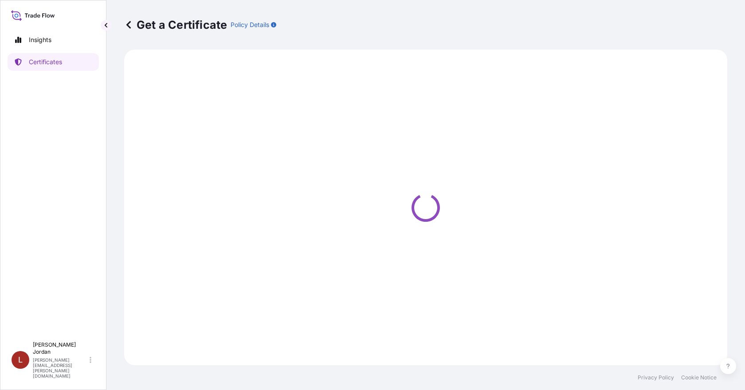 The image size is (745, 390). Describe the element at coordinates (655, 378) in the screenshot. I see `a: Privacy Policy` at that location.